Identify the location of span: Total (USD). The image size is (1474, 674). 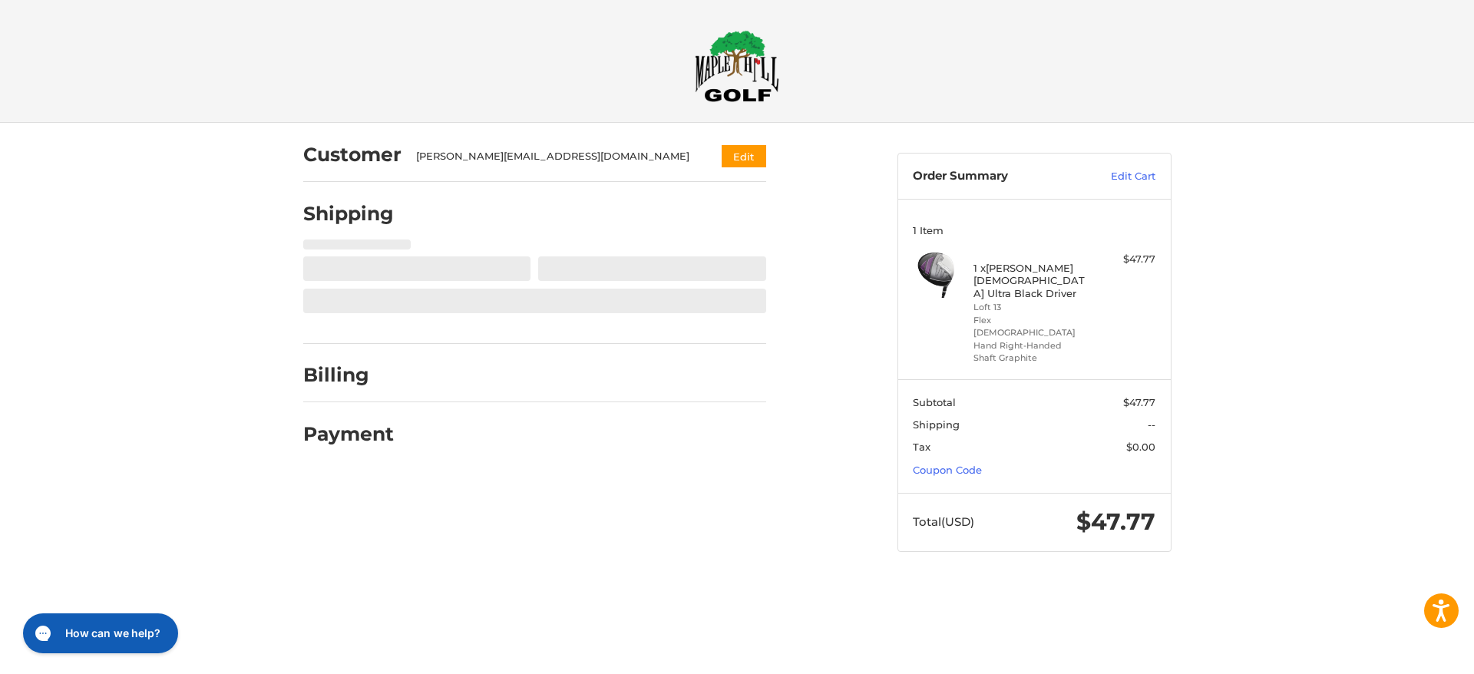
(944, 521).